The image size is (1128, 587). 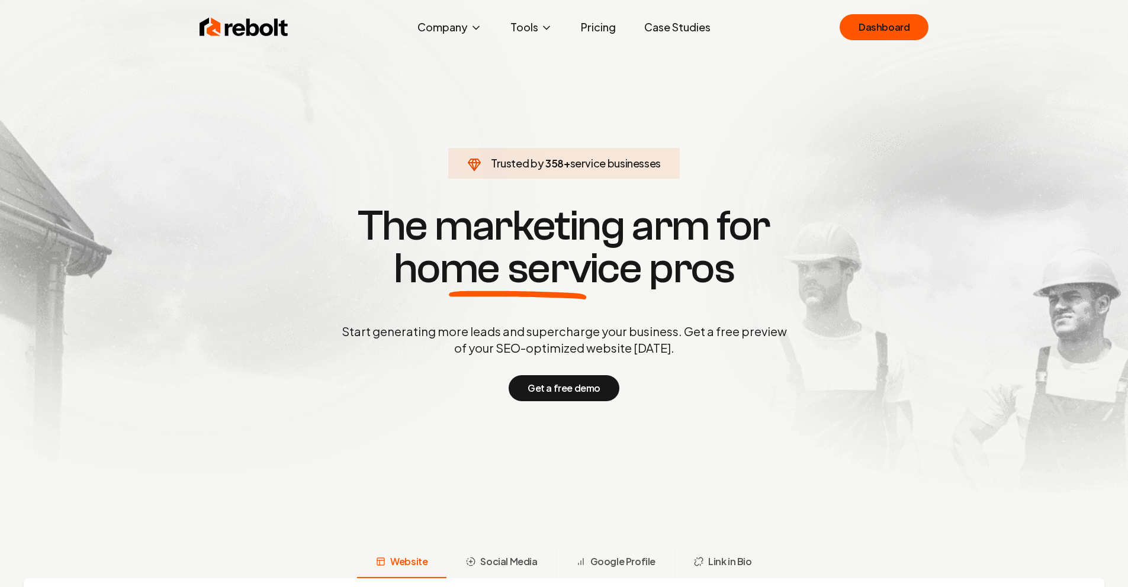 I want to click on button: Link in Bio, so click(x=722, y=563).